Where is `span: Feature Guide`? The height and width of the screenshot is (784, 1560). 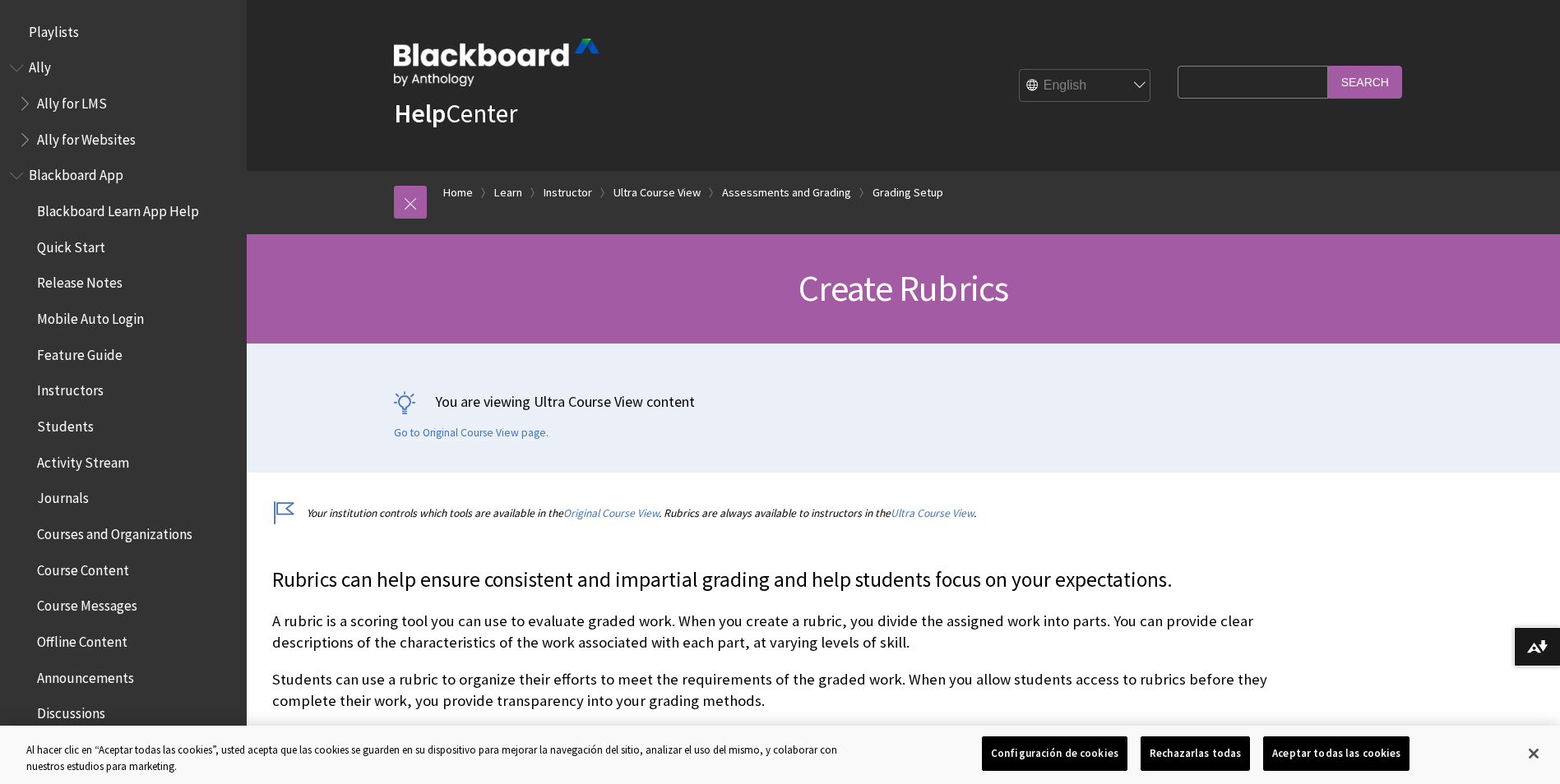
span: Feature Guide is located at coordinates (80, 352).